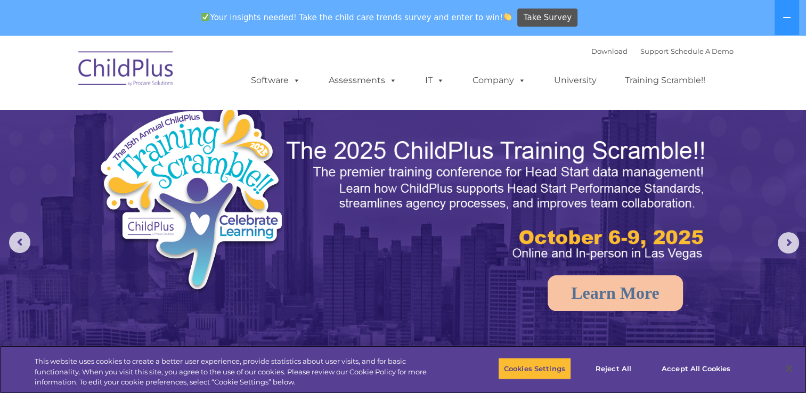  What do you see at coordinates (609, 51) in the screenshot?
I see `a: Download` at bounding box center [609, 51].